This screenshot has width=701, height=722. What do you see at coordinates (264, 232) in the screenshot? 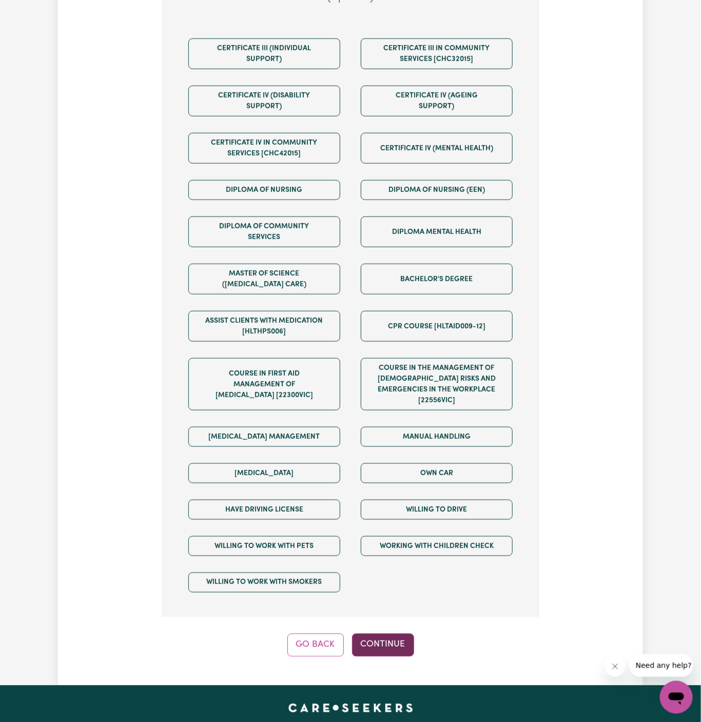
I see `button: Diploma of Community Services` at bounding box center [264, 232].